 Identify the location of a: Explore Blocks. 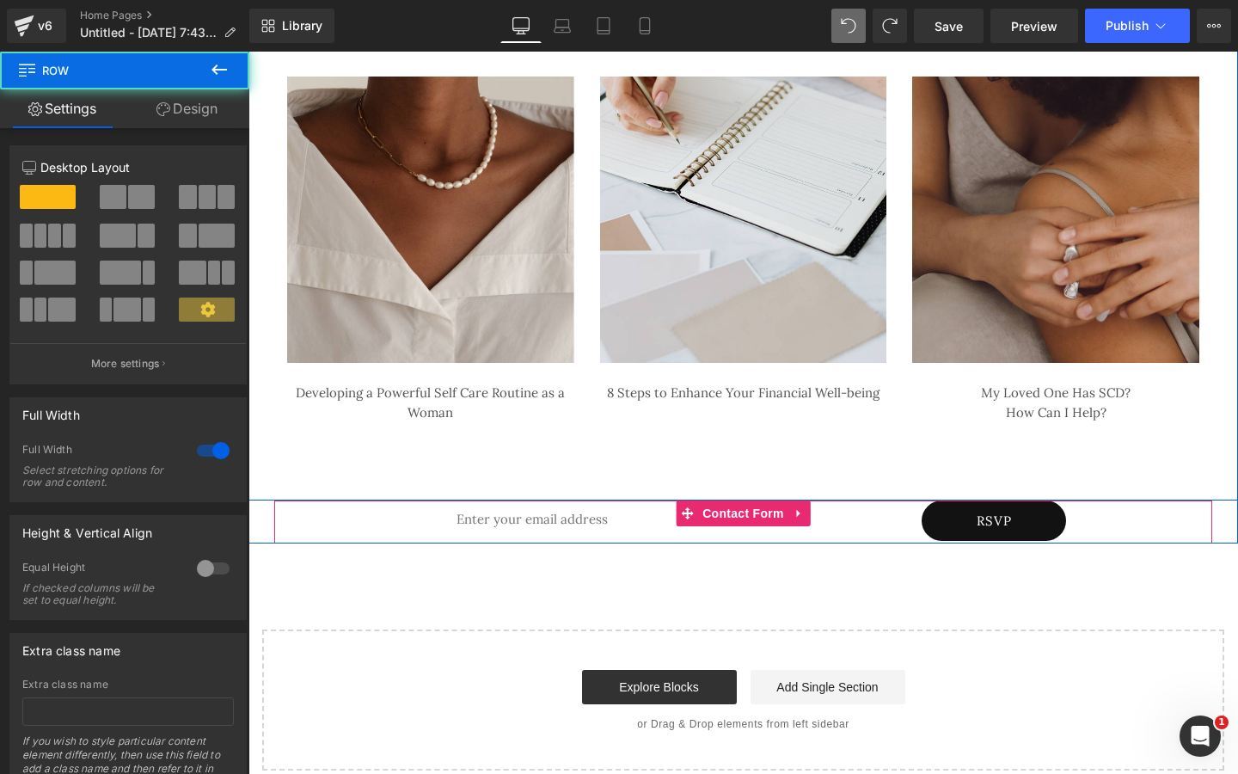
(411, 635).